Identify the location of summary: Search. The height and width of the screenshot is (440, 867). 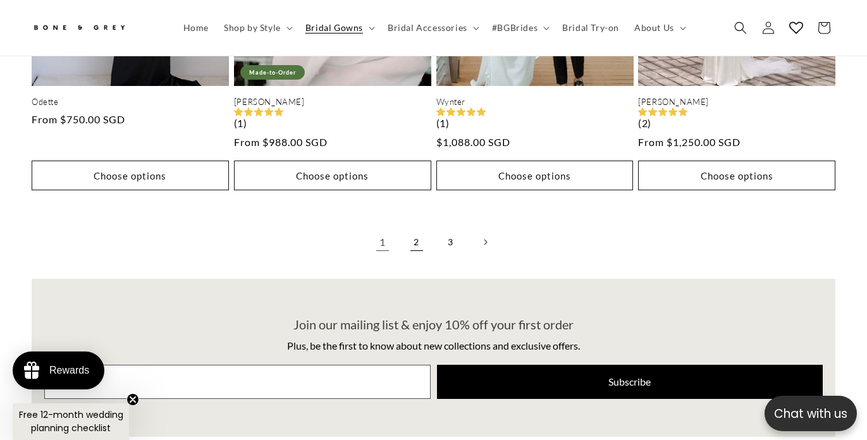
(741, 28).